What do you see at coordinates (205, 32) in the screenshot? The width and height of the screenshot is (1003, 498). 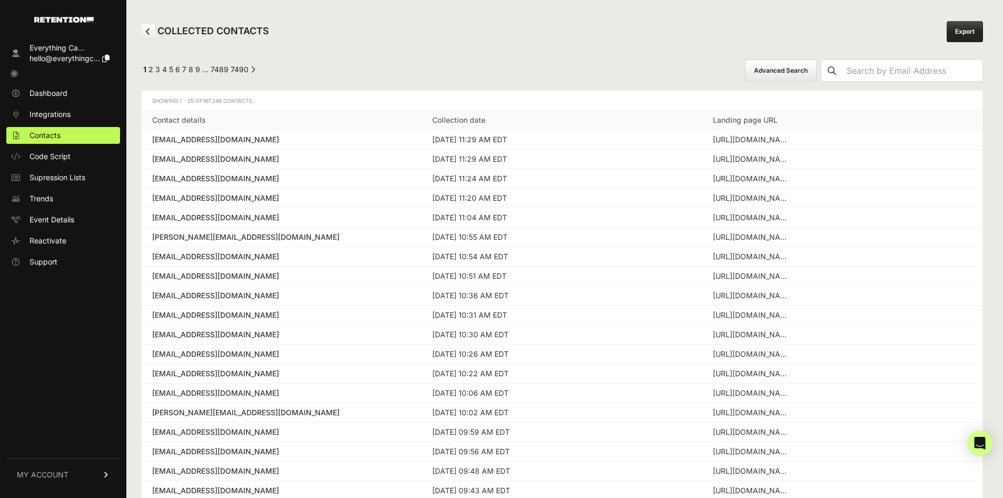 I see `h2: COLLECTED CONTACTS` at bounding box center [205, 32].